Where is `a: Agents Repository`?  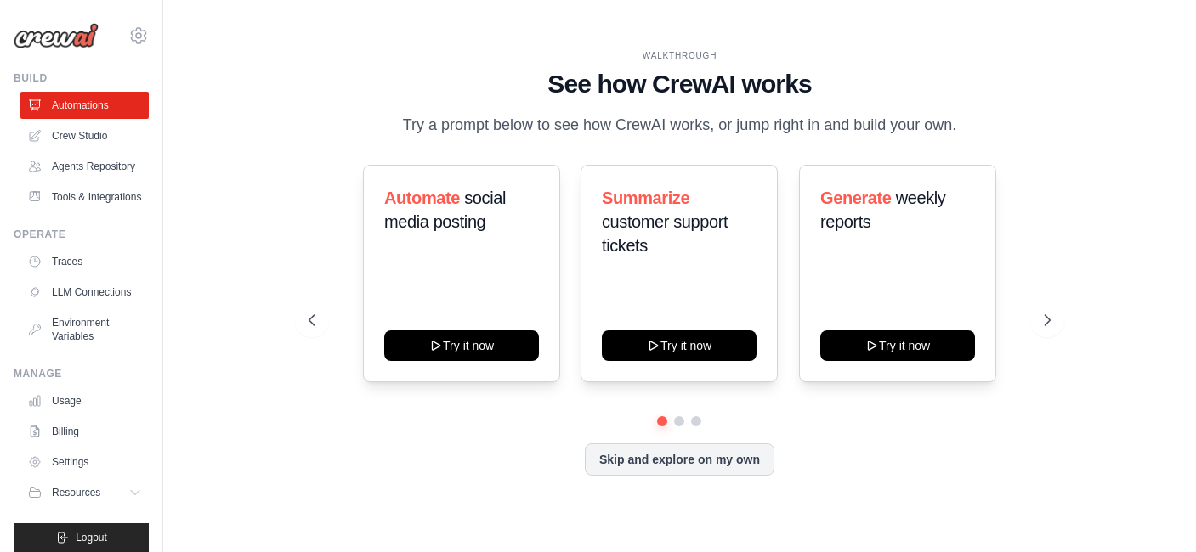 a: Agents Repository is located at coordinates (84, 167).